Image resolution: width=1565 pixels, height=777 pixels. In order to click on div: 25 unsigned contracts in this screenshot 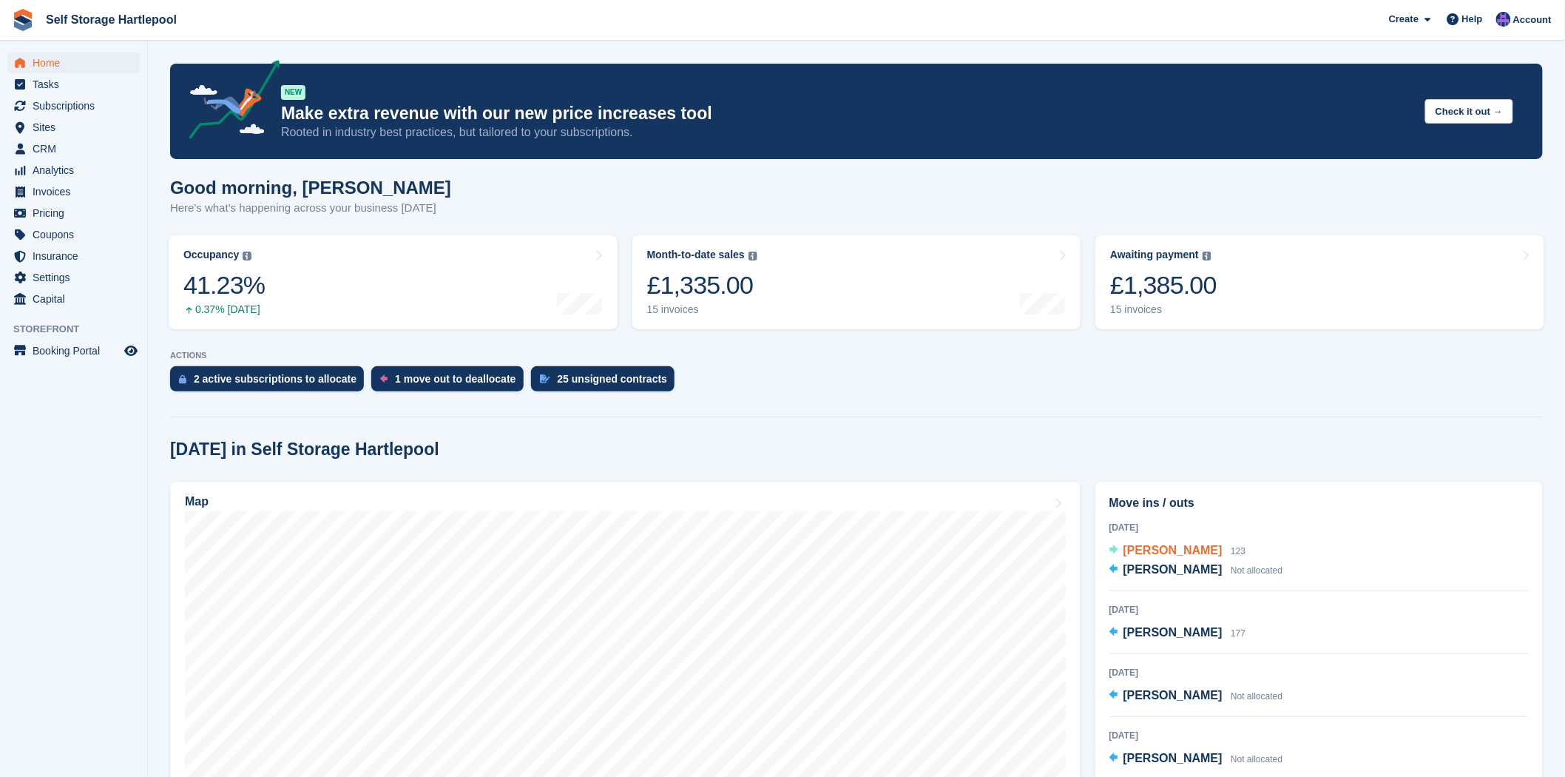, I will do `click(612, 379)`.